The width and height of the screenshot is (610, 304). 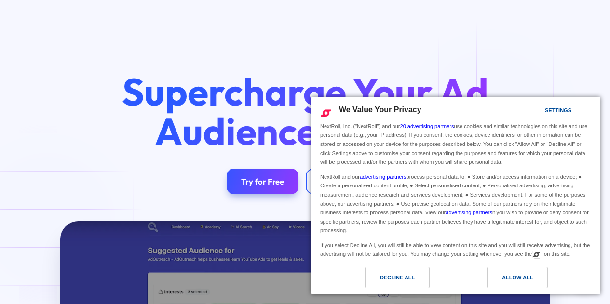 I want to click on div: If you select Decline All, you will still be able to view content on this site and you will still..., so click(x=456, y=249).